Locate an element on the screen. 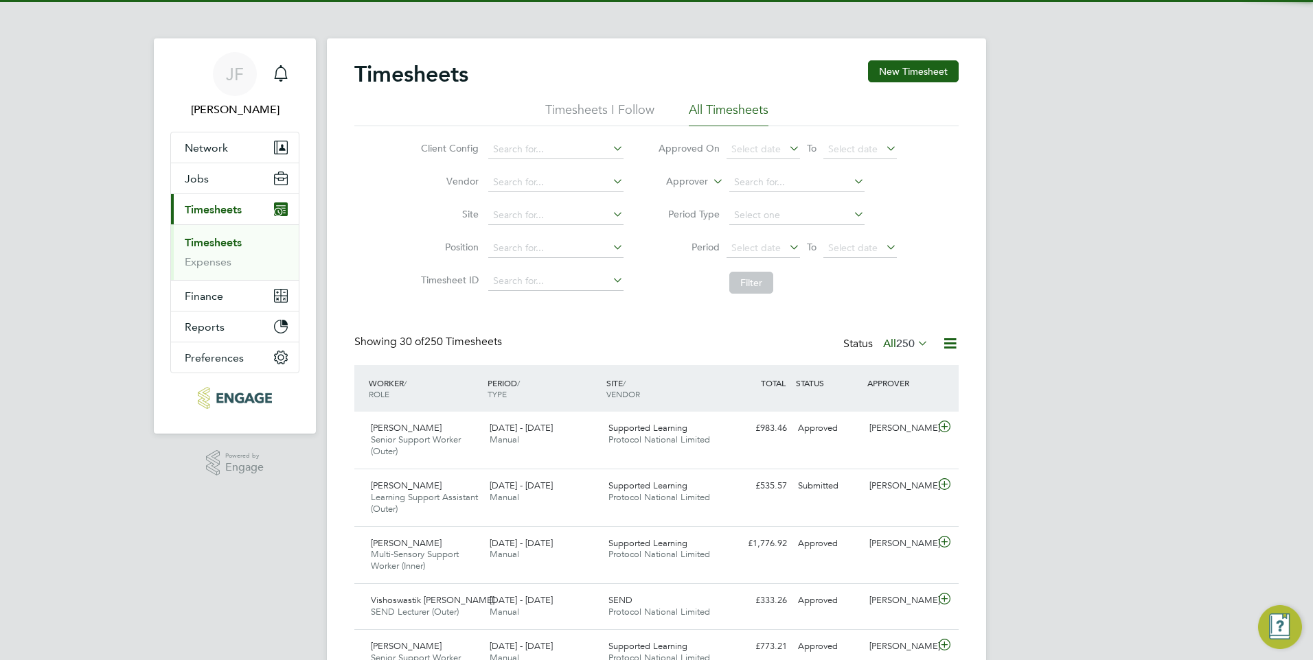 This screenshot has width=1313, height=660. button: Filter is located at coordinates (751, 283).